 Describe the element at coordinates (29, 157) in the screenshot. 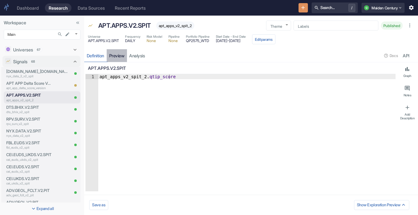

I see `a: CEI.EUDS_UKDS.V2.SPITcei_euds_ukds_v2_spit` at that location.